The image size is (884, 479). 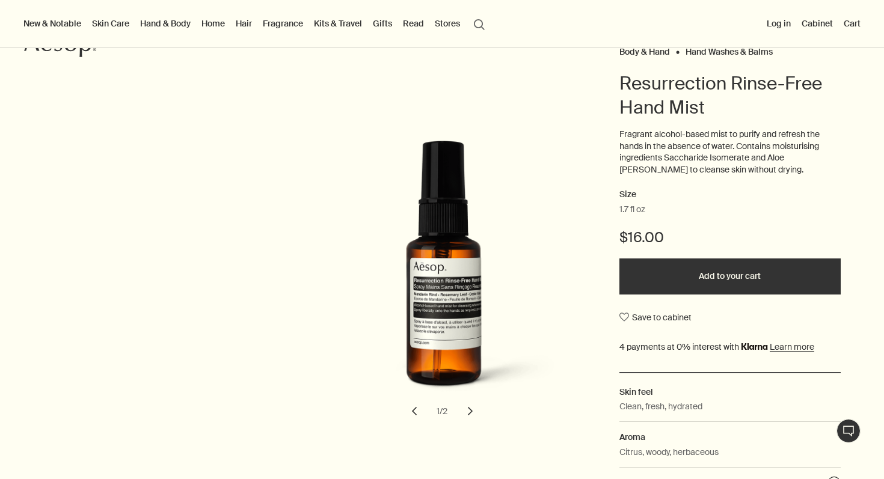 I want to click on a: Skin Care, so click(x=111, y=23).